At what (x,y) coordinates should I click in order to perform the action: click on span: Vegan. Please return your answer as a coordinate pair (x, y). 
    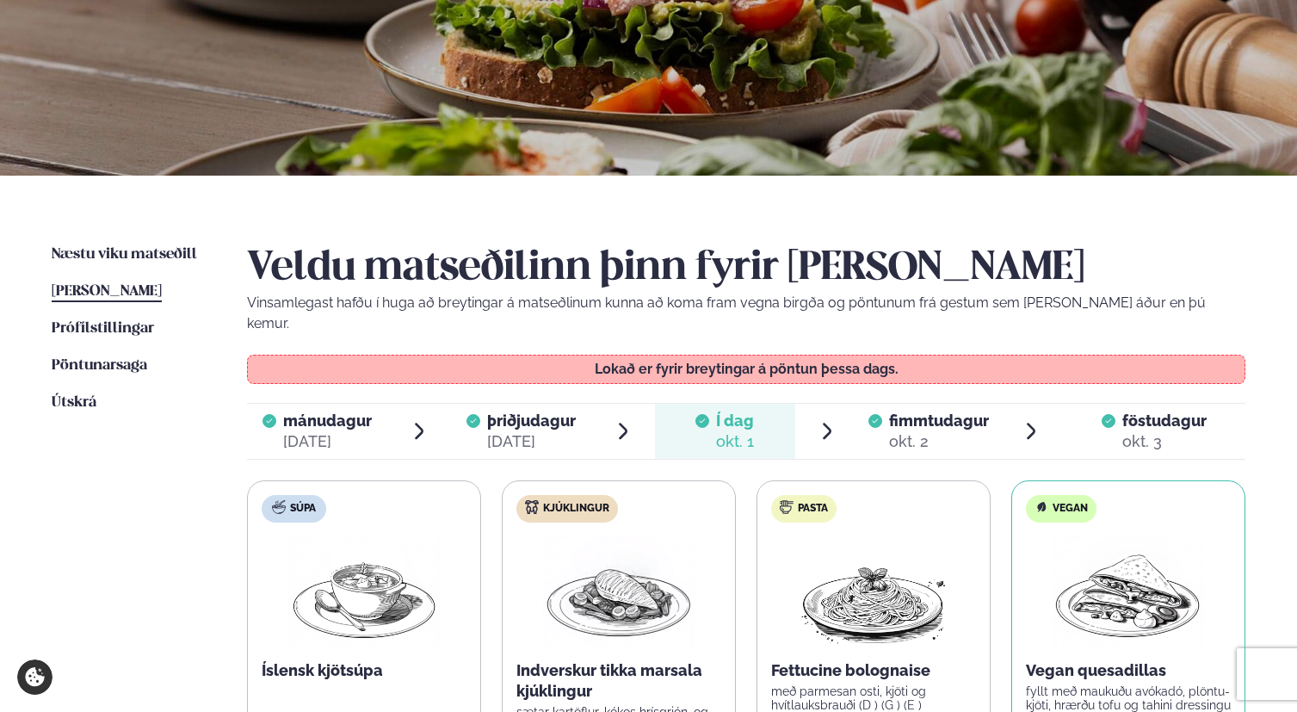
    Looking at the image, I should click on (1070, 509).